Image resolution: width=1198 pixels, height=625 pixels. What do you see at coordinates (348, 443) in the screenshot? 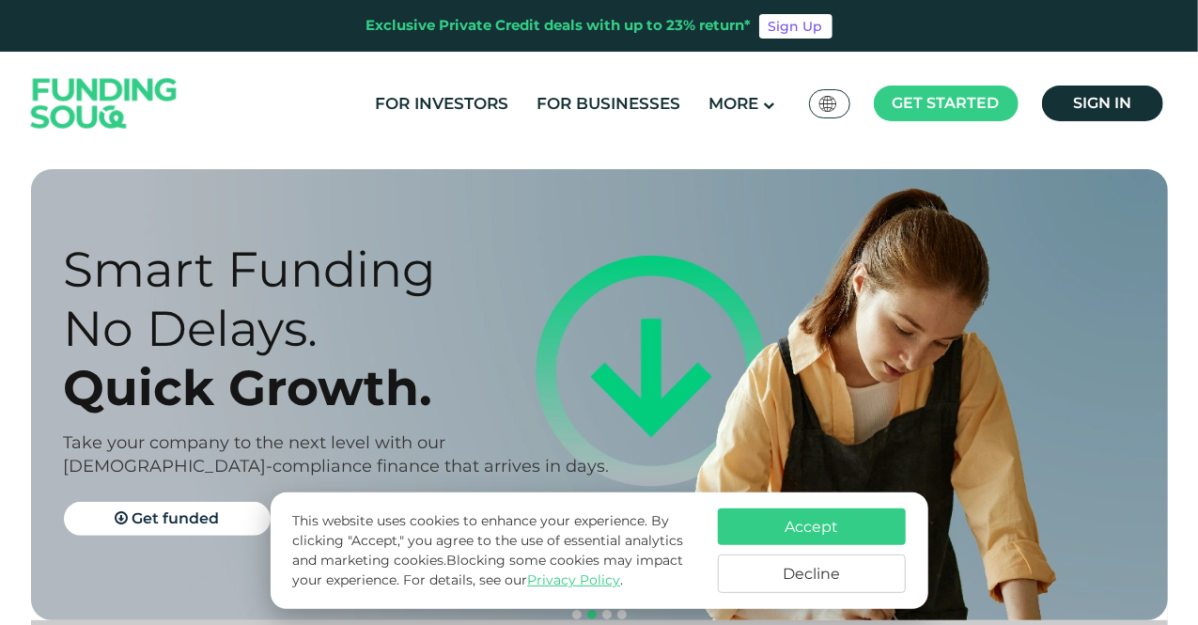
I see `div: Take your company to the next level with our` at bounding box center [348, 443].